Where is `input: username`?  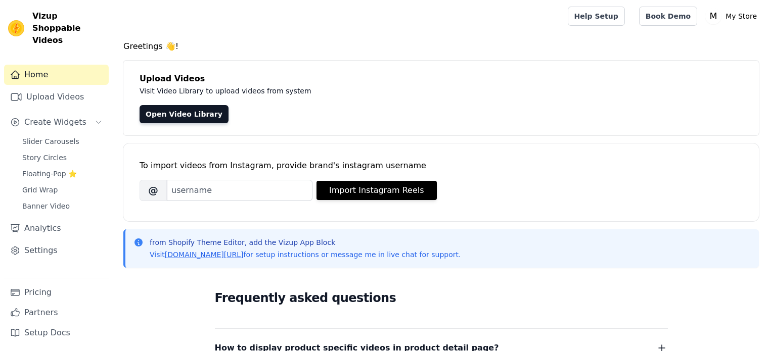
input: username is located at coordinates (240, 191).